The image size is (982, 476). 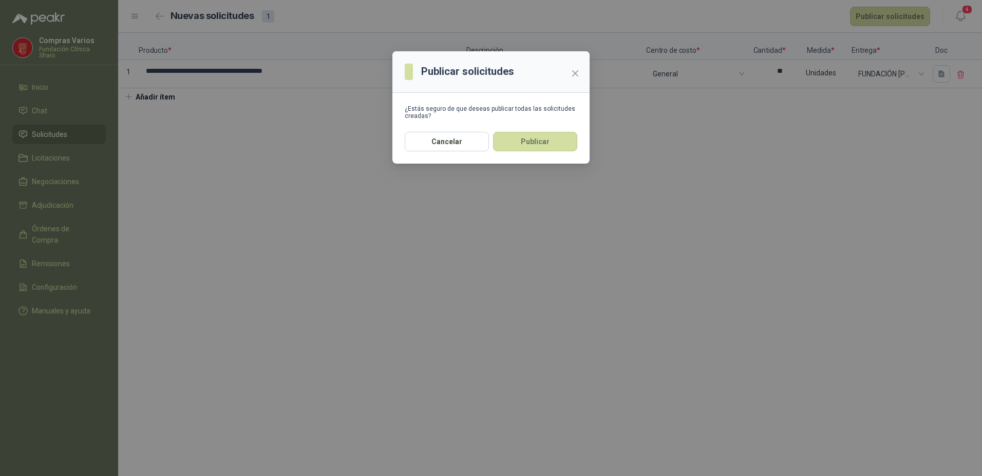 I want to click on div: ¿Estás seguro de que deseas publicar todas las solicitudes creadas?, so click(x=491, y=112).